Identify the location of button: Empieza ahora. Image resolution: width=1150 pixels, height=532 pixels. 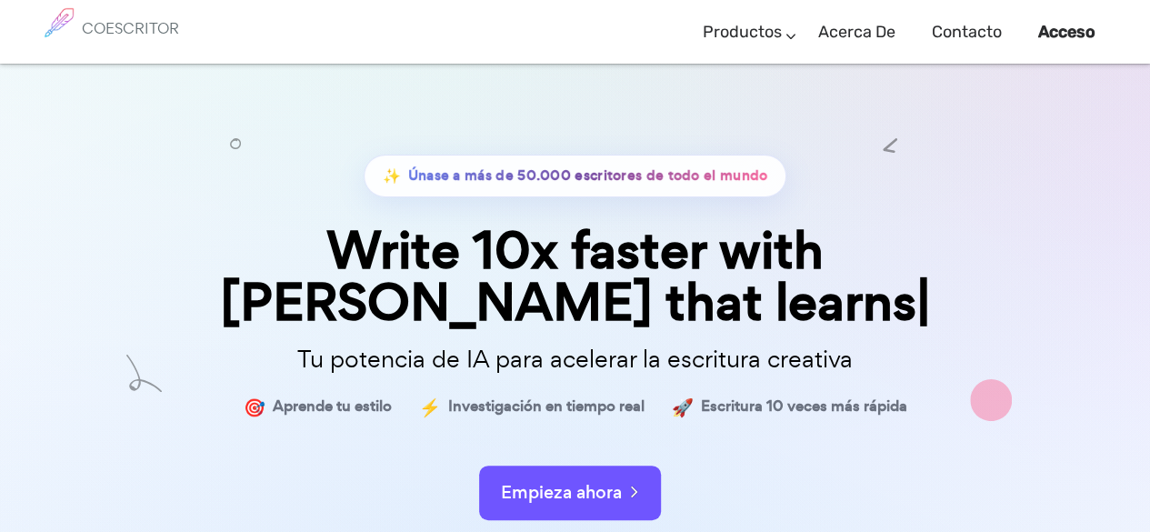
(570, 493).